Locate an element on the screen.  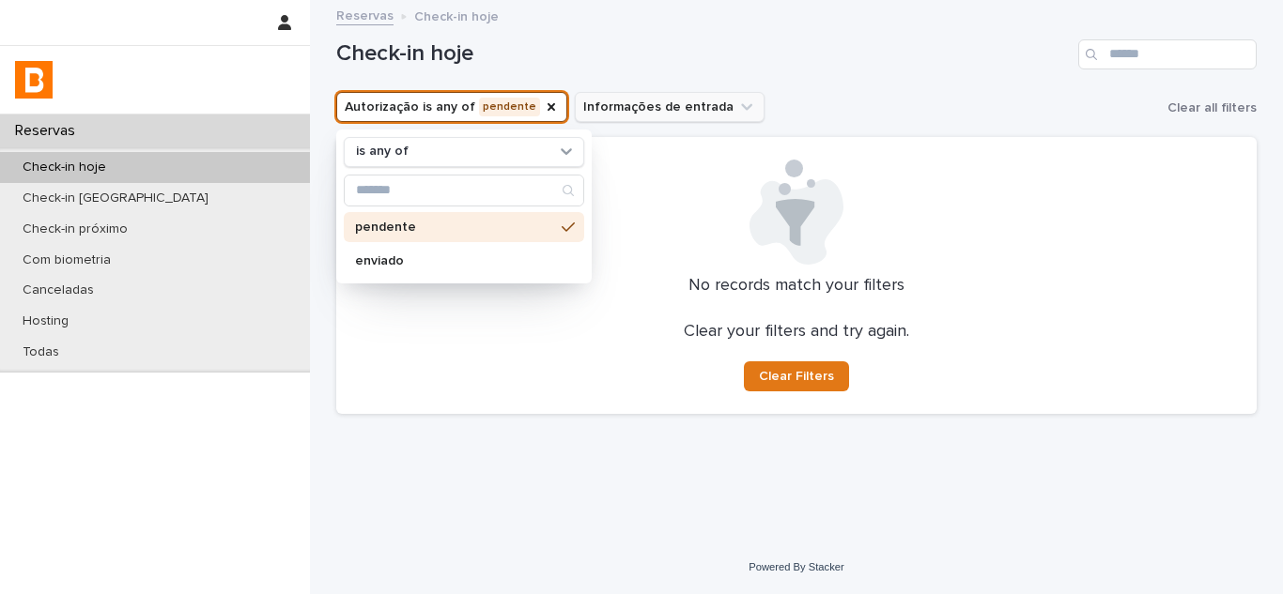
p: is any of is located at coordinates (382, 151).